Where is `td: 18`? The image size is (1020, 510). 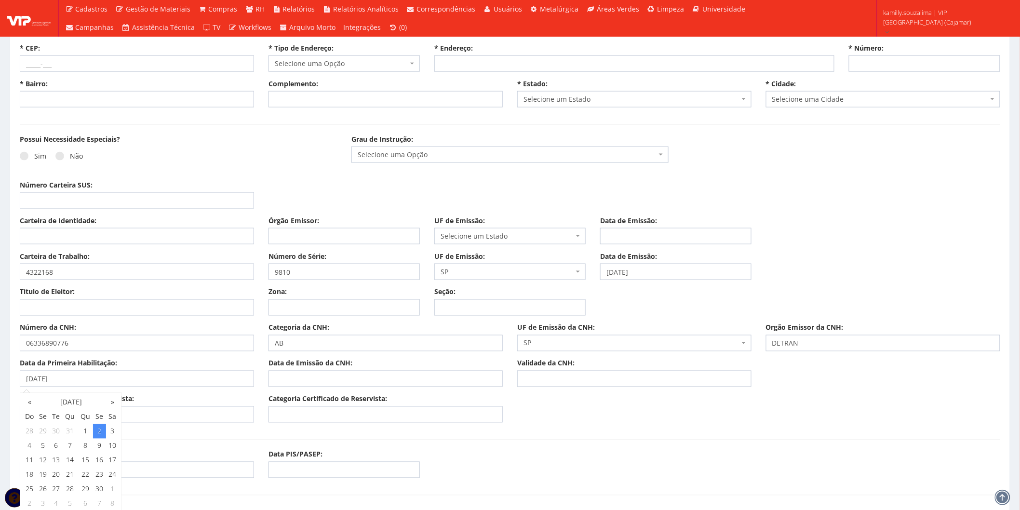
td: 18 is located at coordinates (29, 475).